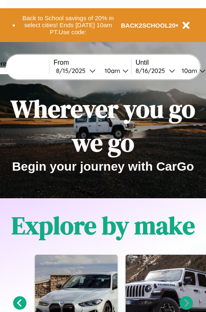  Describe the element at coordinates (73, 71) in the screenshot. I see `div: 8 / 15 / 2025` at that location.